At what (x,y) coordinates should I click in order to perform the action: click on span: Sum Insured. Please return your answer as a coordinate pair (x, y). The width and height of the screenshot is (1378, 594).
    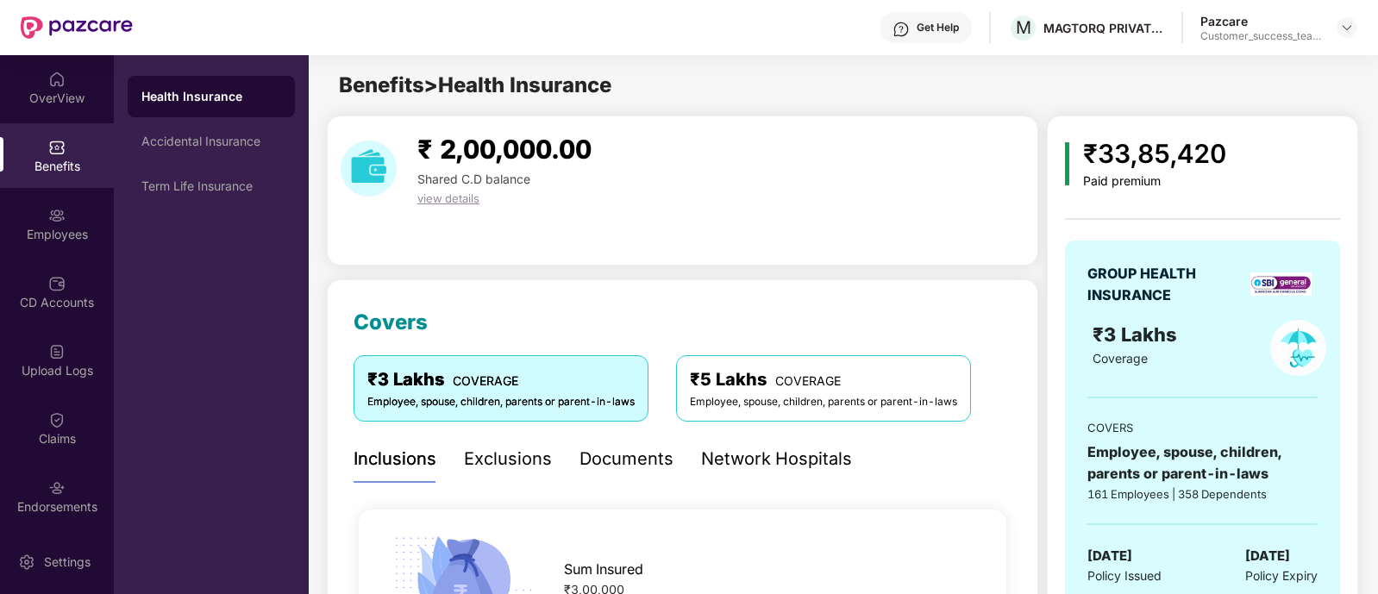
    Looking at the image, I should click on (604, 569).